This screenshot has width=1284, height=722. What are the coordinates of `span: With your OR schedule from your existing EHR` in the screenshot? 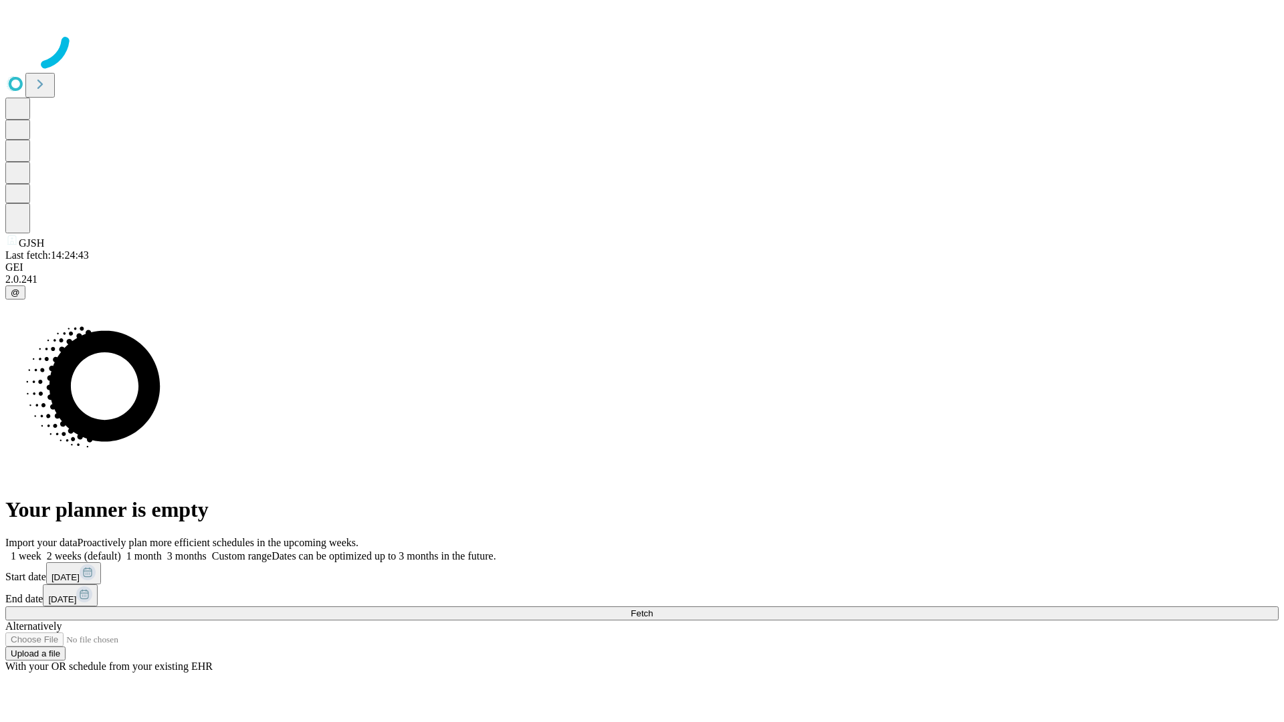 It's located at (109, 666).